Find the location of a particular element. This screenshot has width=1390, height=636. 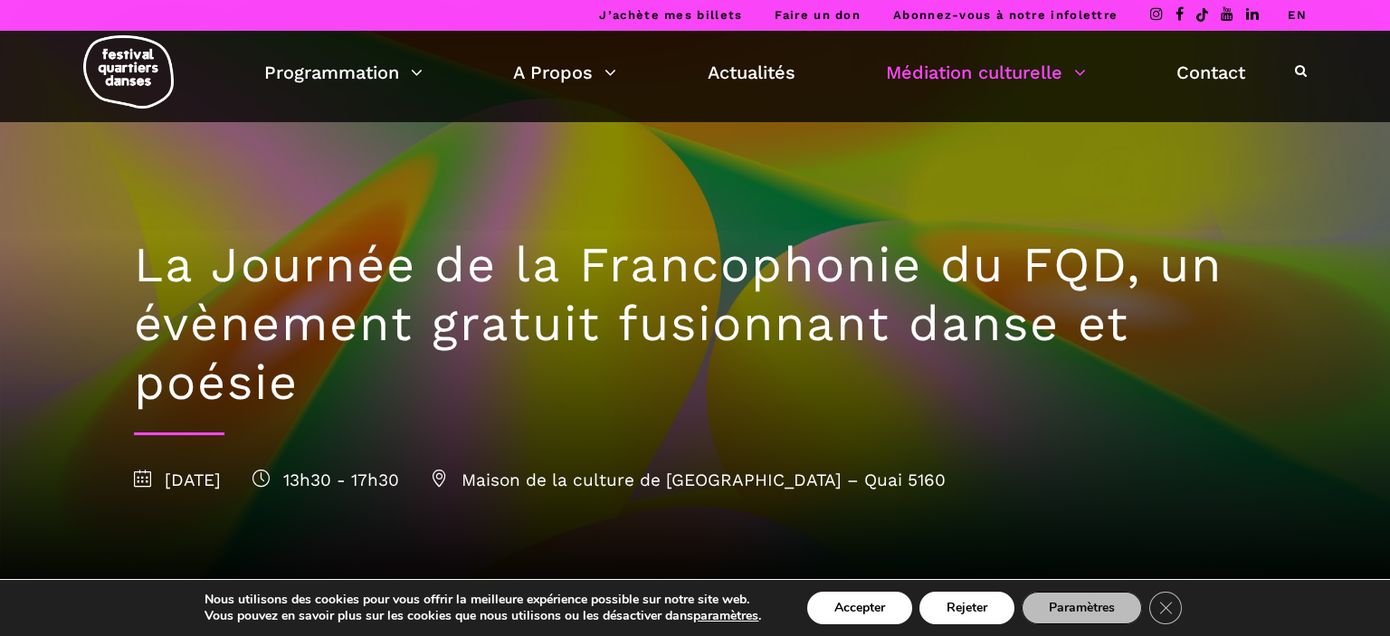

button: Close GDPR Cookie Banner is located at coordinates (1166, 608).